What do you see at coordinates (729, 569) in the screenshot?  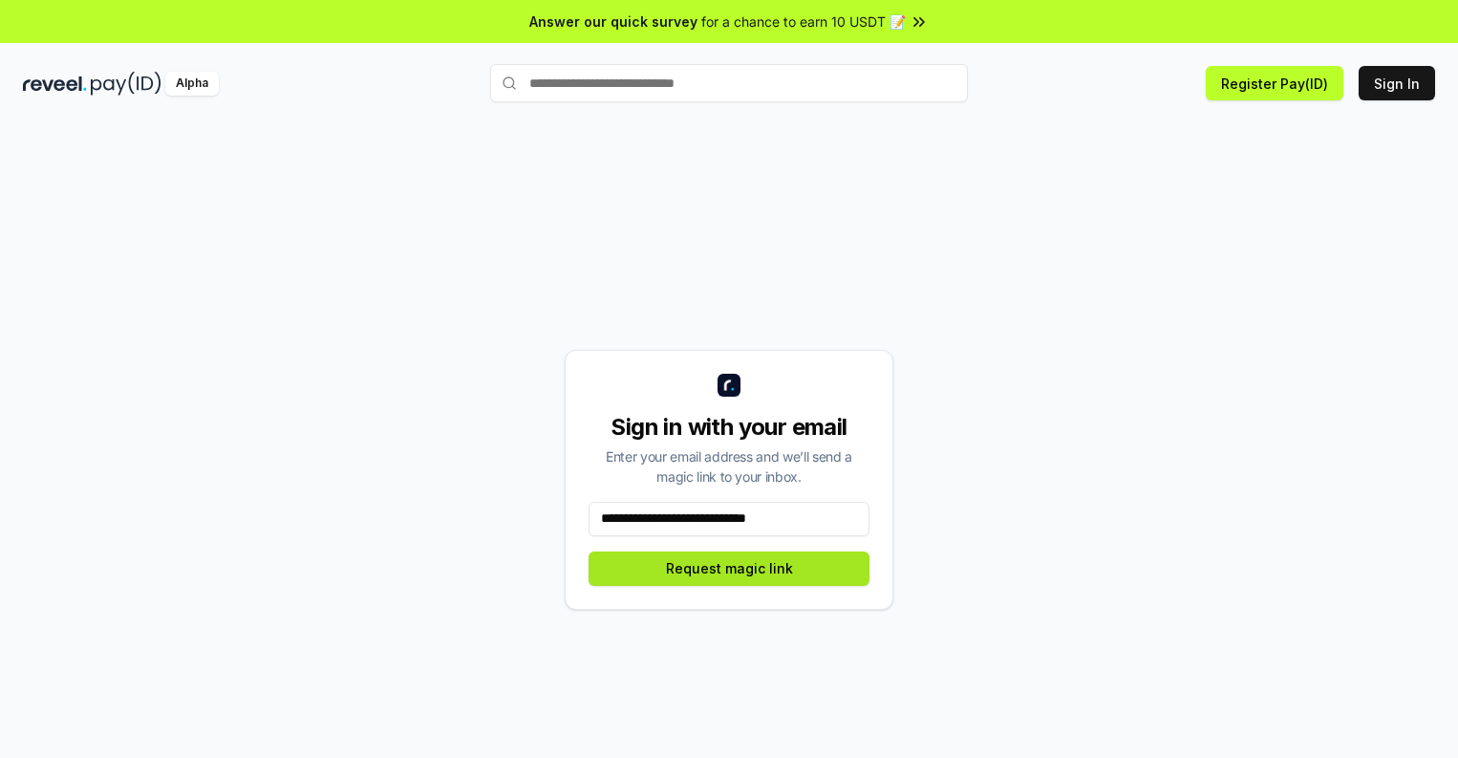 I see `button: Request magic link` at bounding box center [729, 569].